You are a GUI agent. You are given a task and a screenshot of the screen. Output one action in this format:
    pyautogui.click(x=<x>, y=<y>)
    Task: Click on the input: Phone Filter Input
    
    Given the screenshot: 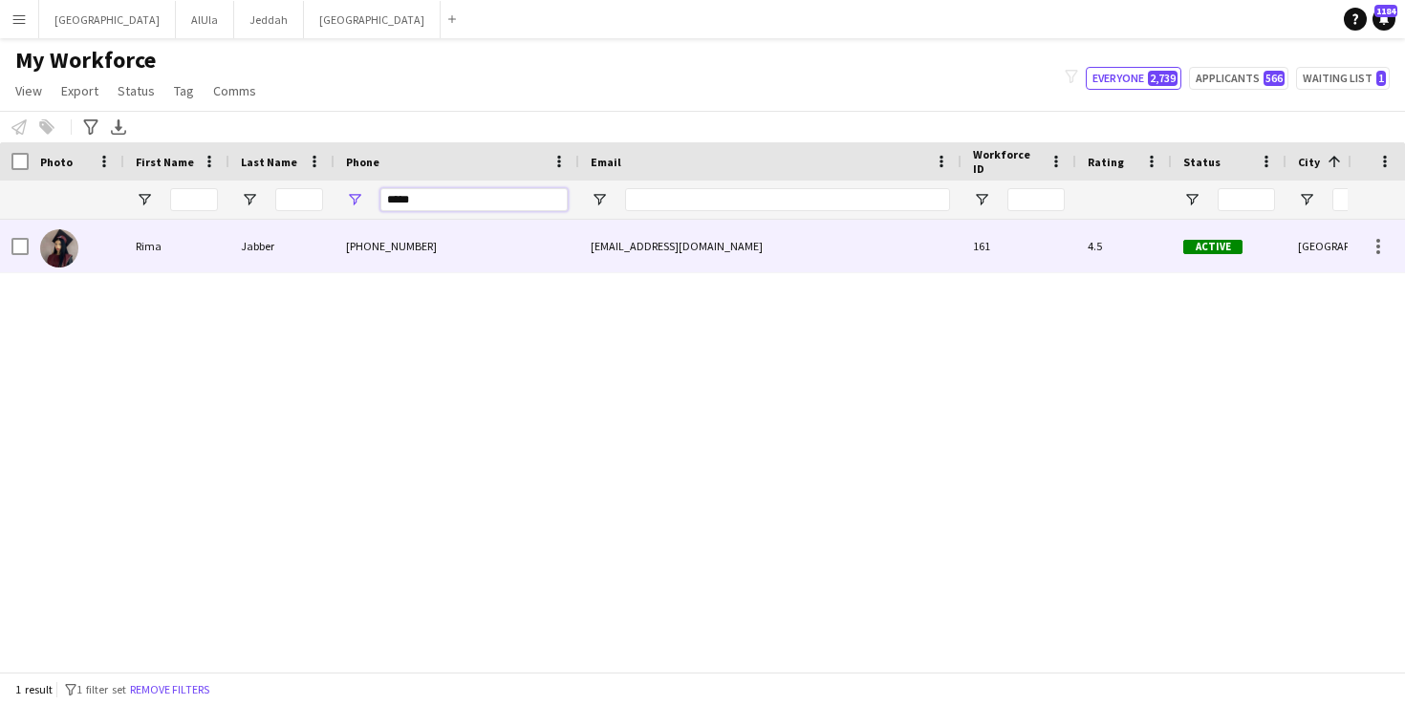 What is the action you would take?
    pyautogui.click(x=474, y=200)
    